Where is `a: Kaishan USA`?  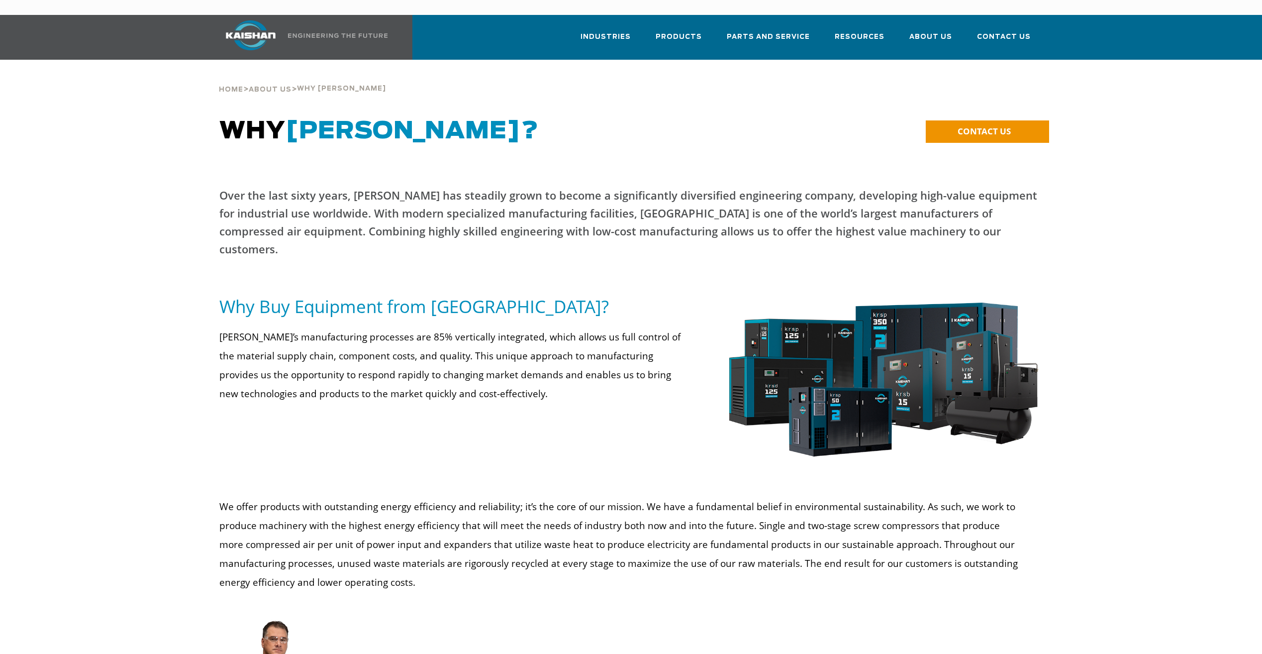 a: Kaishan USA is located at coordinates (301, 37).